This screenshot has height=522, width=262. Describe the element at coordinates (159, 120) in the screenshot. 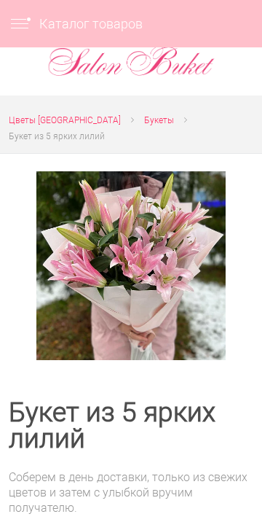

I see `span: Букеты` at that location.